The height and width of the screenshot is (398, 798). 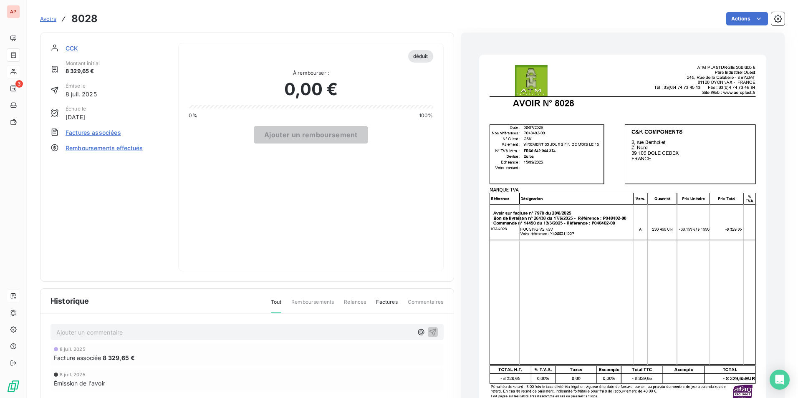 What do you see at coordinates (426, 116) in the screenshot?
I see `span: 100%` at bounding box center [426, 116].